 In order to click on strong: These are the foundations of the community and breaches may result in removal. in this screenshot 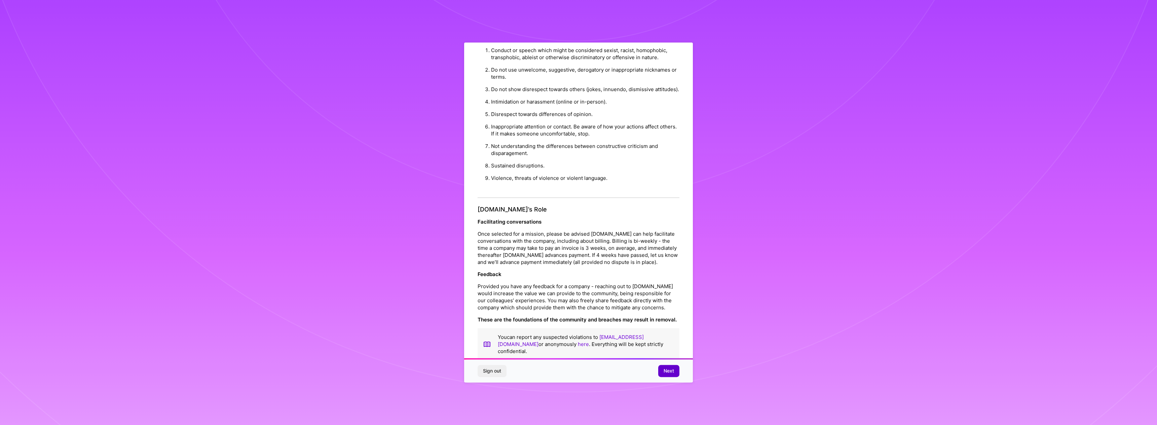, I will do `click(577, 320)`.